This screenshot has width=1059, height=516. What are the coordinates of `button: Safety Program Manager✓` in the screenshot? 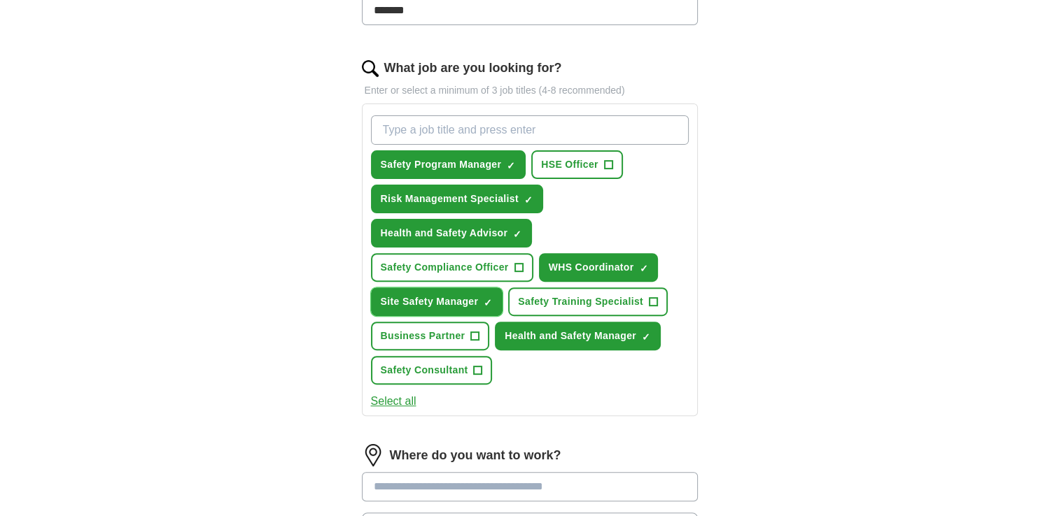 It's located at (449, 164).